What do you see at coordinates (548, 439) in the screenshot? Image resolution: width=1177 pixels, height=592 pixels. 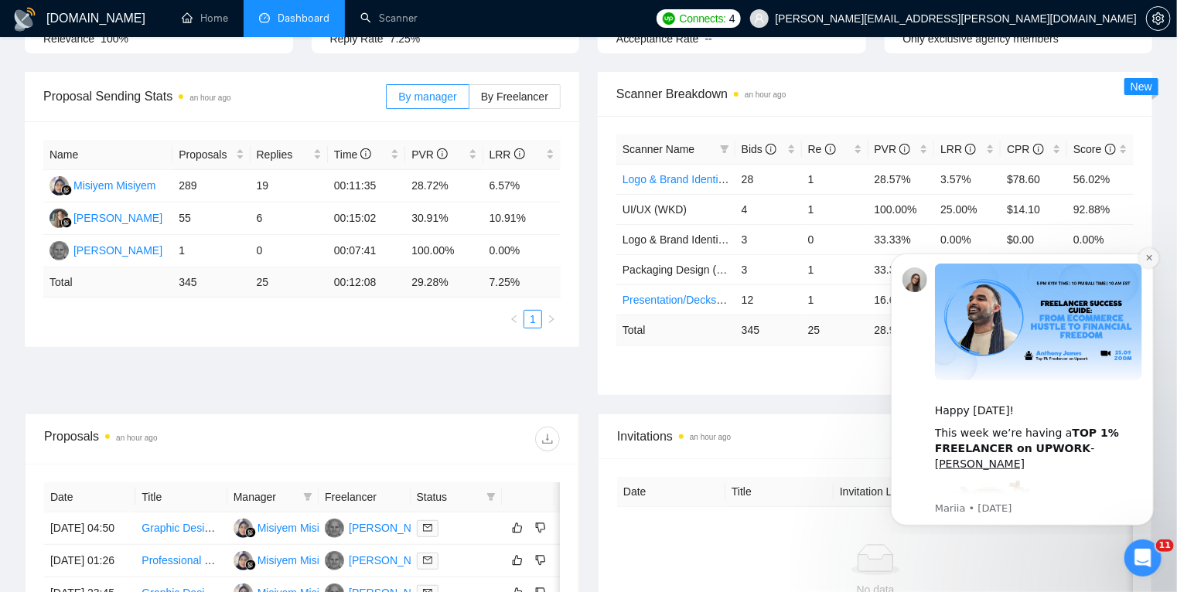 I see `span: download` at bounding box center [548, 439].